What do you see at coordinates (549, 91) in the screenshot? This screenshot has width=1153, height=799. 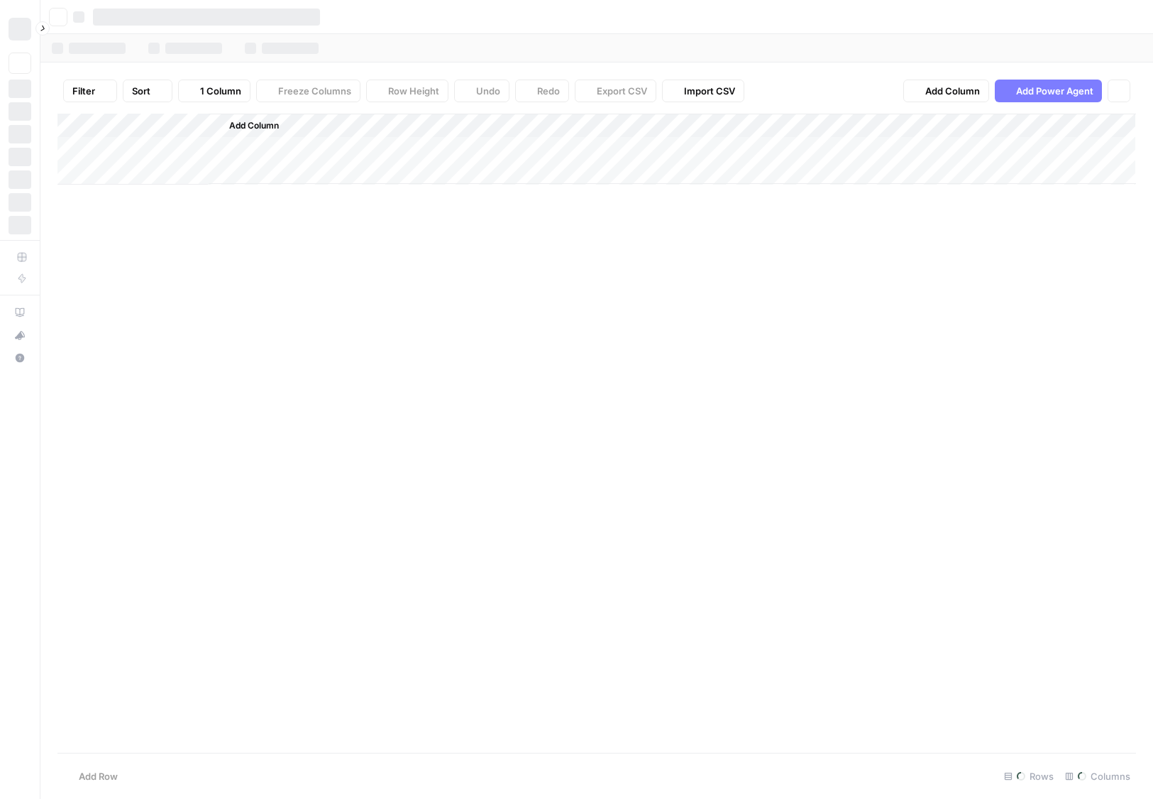 I see `span: Redo` at bounding box center [549, 91].